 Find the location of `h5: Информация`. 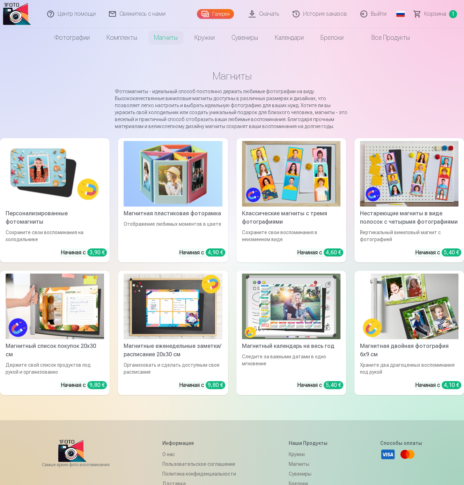

h5: Информация is located at coordinates (199, 443).